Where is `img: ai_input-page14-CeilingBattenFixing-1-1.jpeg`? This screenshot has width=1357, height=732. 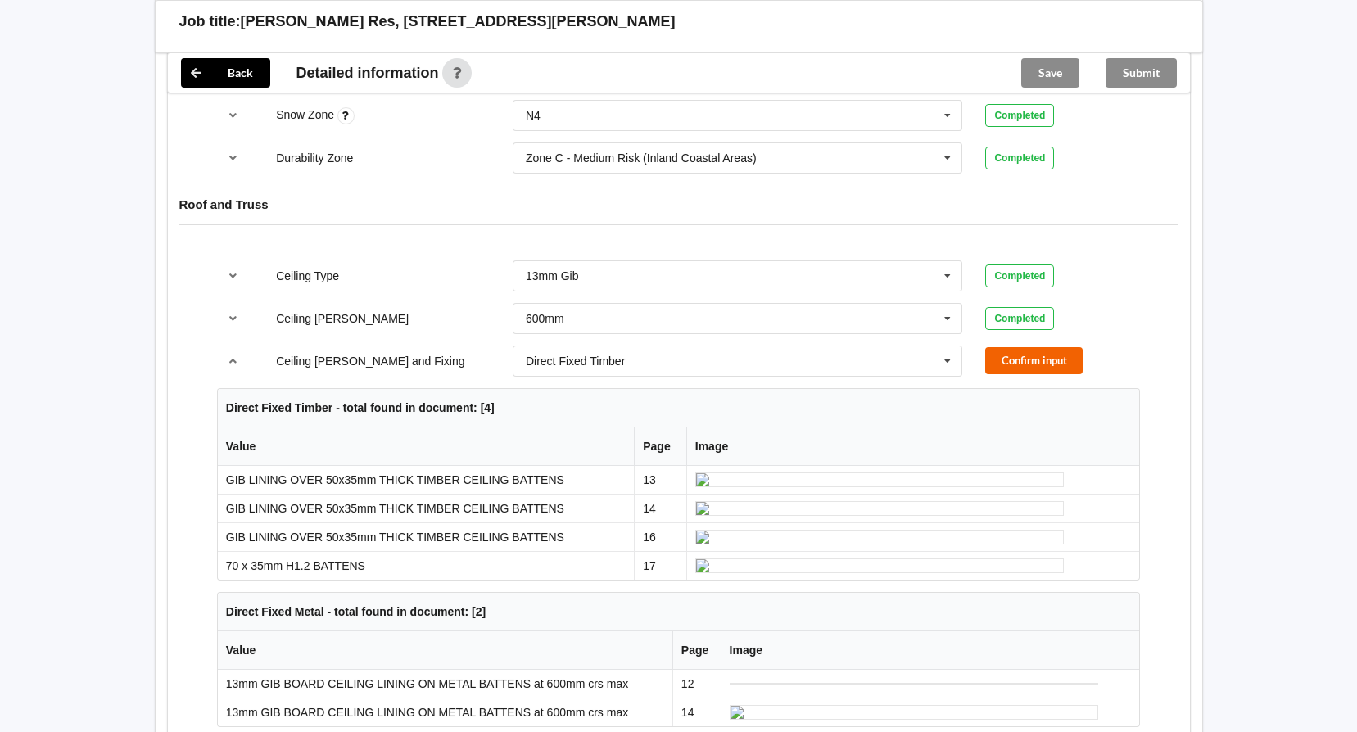
img: ai_input-page14-CeilingBattenFixing-1-1.jpeg is located at coordinates (914, 713).